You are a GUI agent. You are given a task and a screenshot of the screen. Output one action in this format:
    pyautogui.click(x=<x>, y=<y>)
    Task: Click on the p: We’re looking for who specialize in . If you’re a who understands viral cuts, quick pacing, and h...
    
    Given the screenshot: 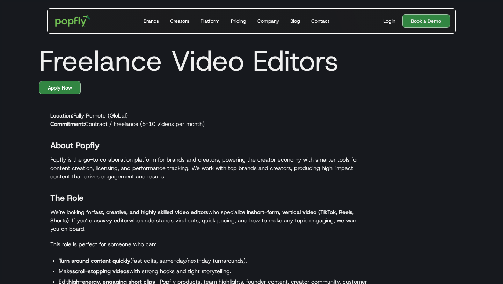 What is the action you would take?
    pyautogui.click(x=210, y=220)
    